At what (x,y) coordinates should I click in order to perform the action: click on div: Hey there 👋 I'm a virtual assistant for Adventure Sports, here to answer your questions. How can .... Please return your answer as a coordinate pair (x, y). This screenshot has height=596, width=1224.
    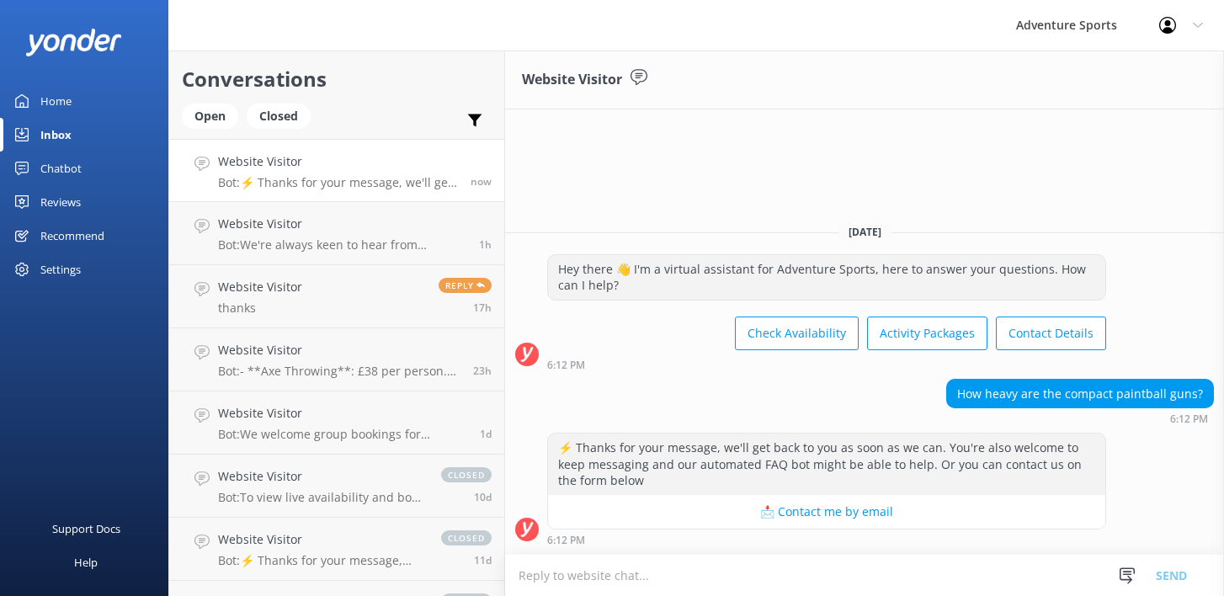
    Looking at the image, I should click on (826, 277).